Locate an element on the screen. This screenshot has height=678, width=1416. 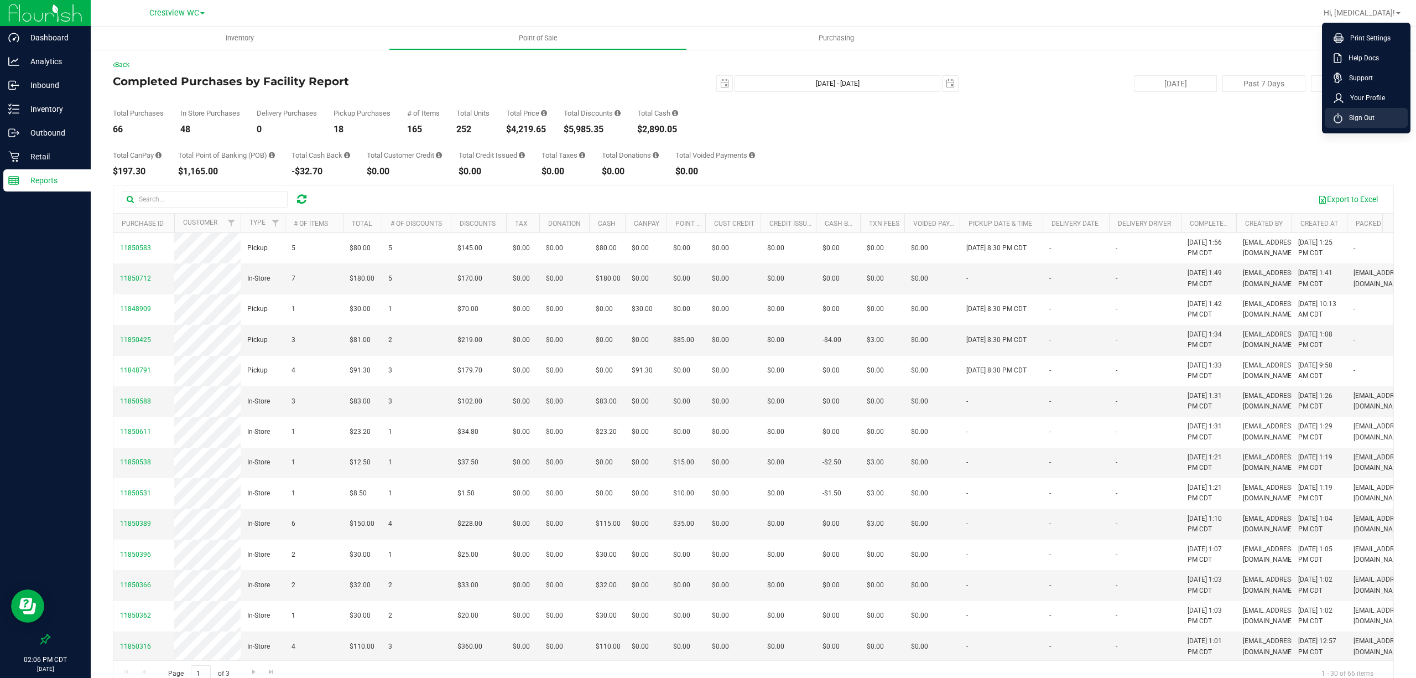
i: Sum of the total prices of all purchases in the date range. is located at coordinates (544, 113).